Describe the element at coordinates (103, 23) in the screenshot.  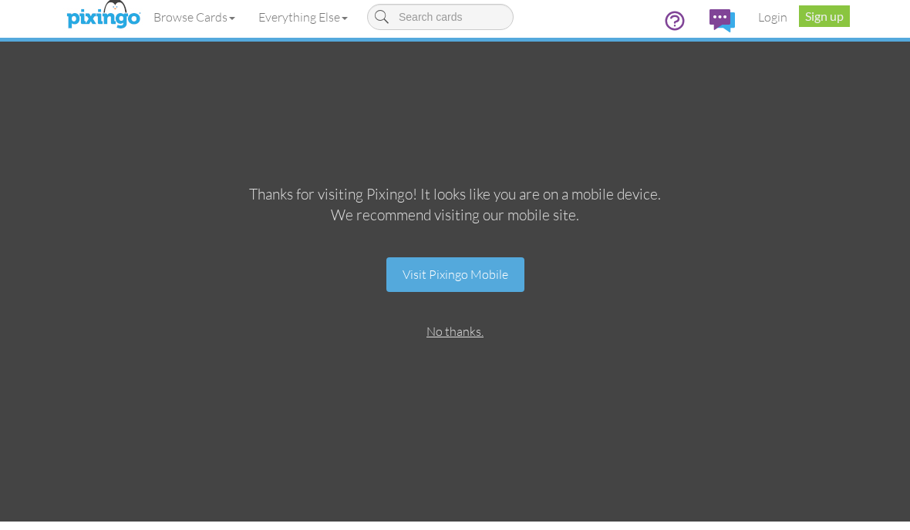
I see `img: pixingo logo` at that location.